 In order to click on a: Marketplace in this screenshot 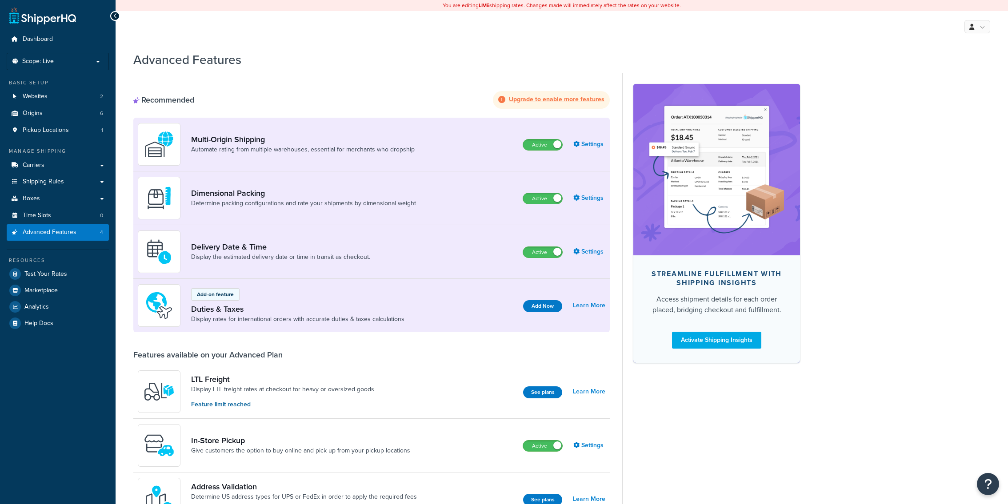, I will do `click(58, 291)`.